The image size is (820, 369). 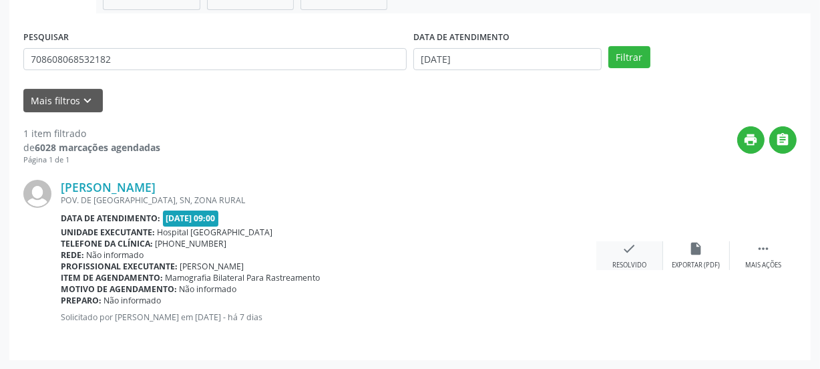 What do you see at coordinates (37, 194) in the screenshot?
I see `img: img` at bounding box center [37, 194].